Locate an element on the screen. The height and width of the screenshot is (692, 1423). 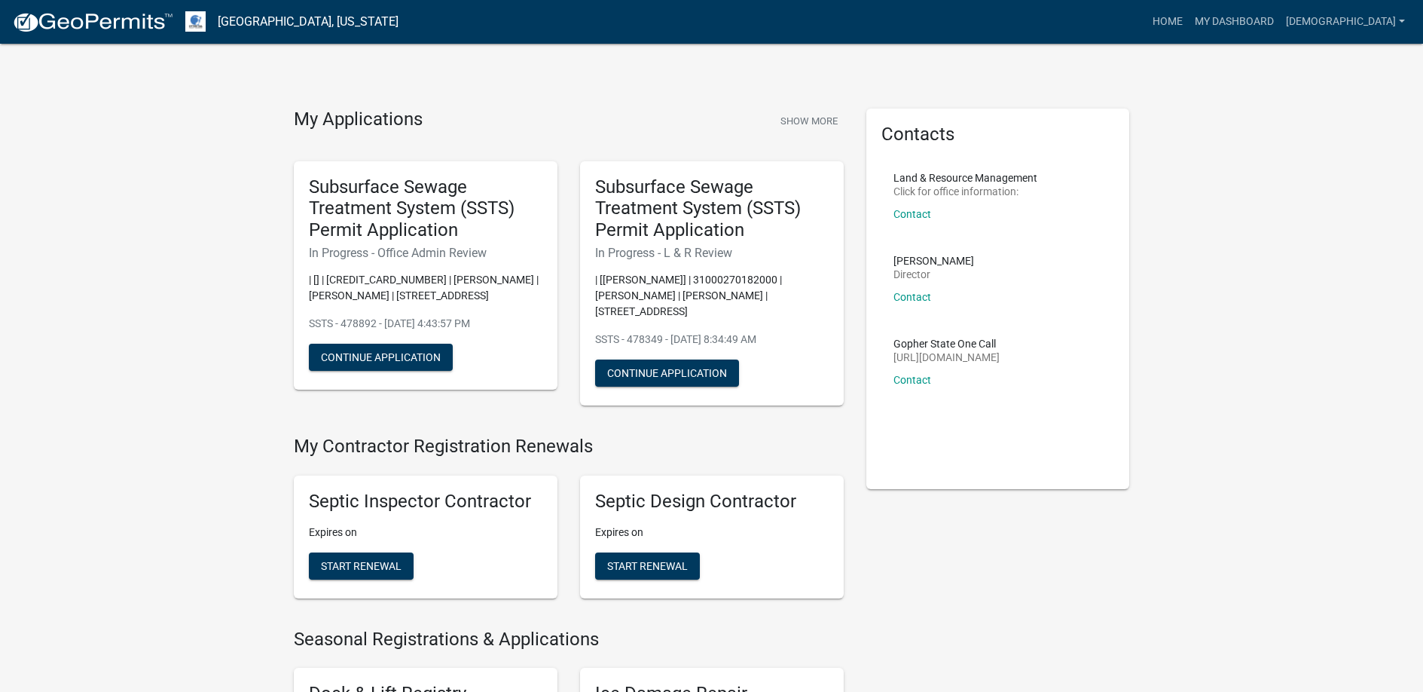
h5: Septic Inspector Contractor is located at coordinates (426, 501).